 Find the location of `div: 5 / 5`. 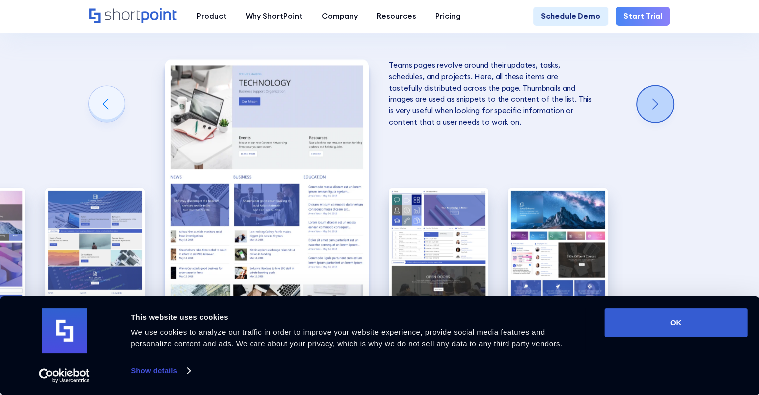

div: 5 / 5 is located at coordinates (558, 249).